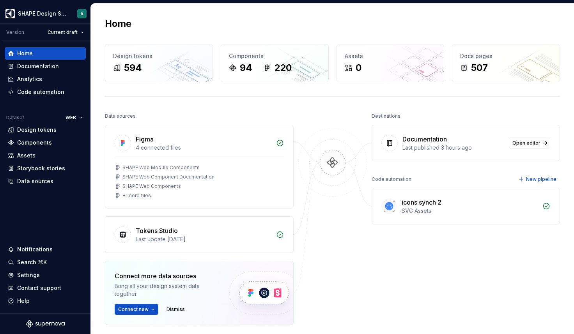  I want to click on button: New pipeline, so click(539, 180).